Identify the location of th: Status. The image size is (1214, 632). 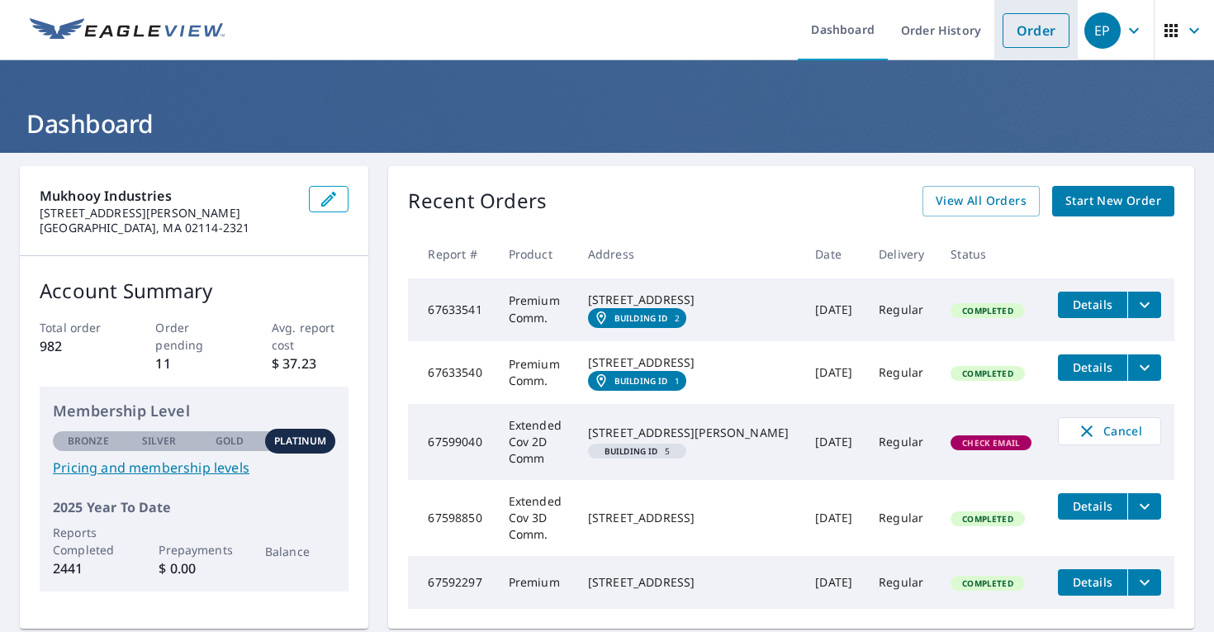
(991, 253).